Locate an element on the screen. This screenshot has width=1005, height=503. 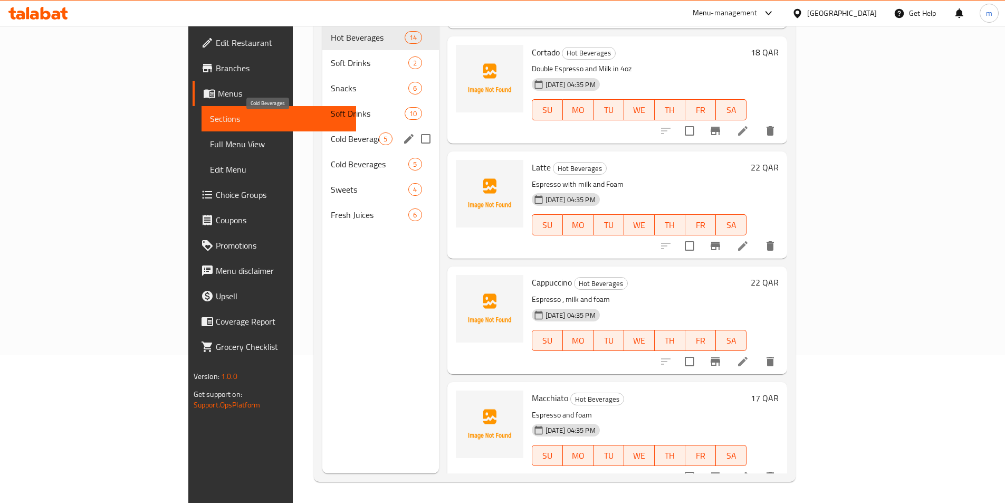
span: Snacks is located at coordinates (369, 88).